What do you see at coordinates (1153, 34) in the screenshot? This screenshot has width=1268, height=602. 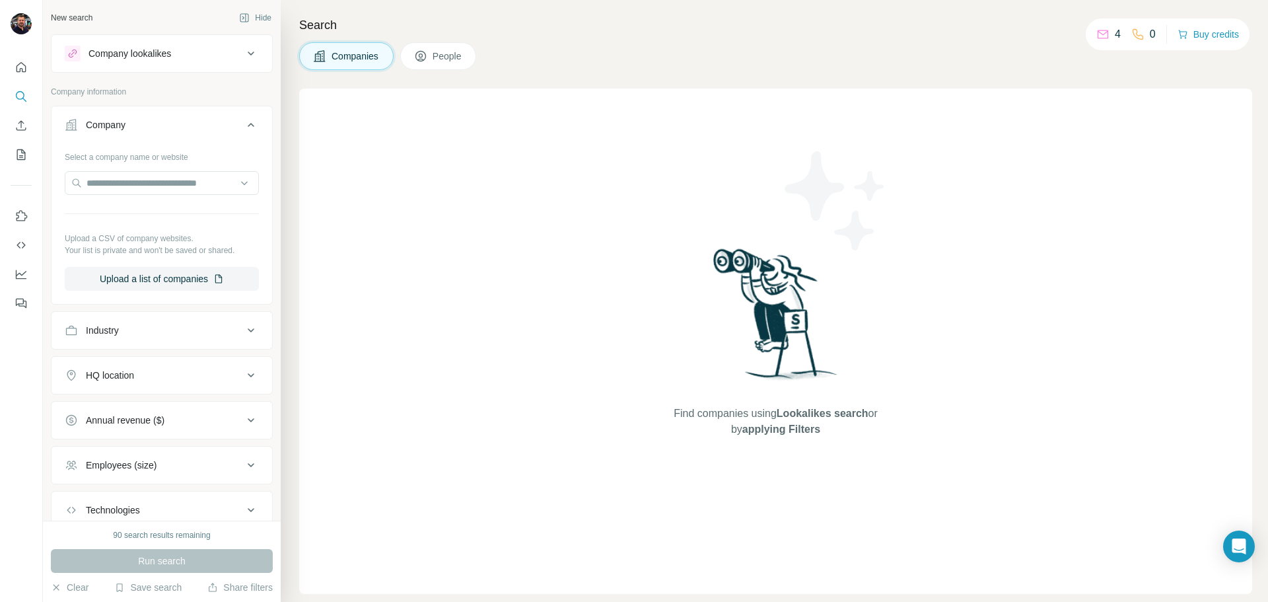 I see `p: 0` at bounding box center [1153, 34].